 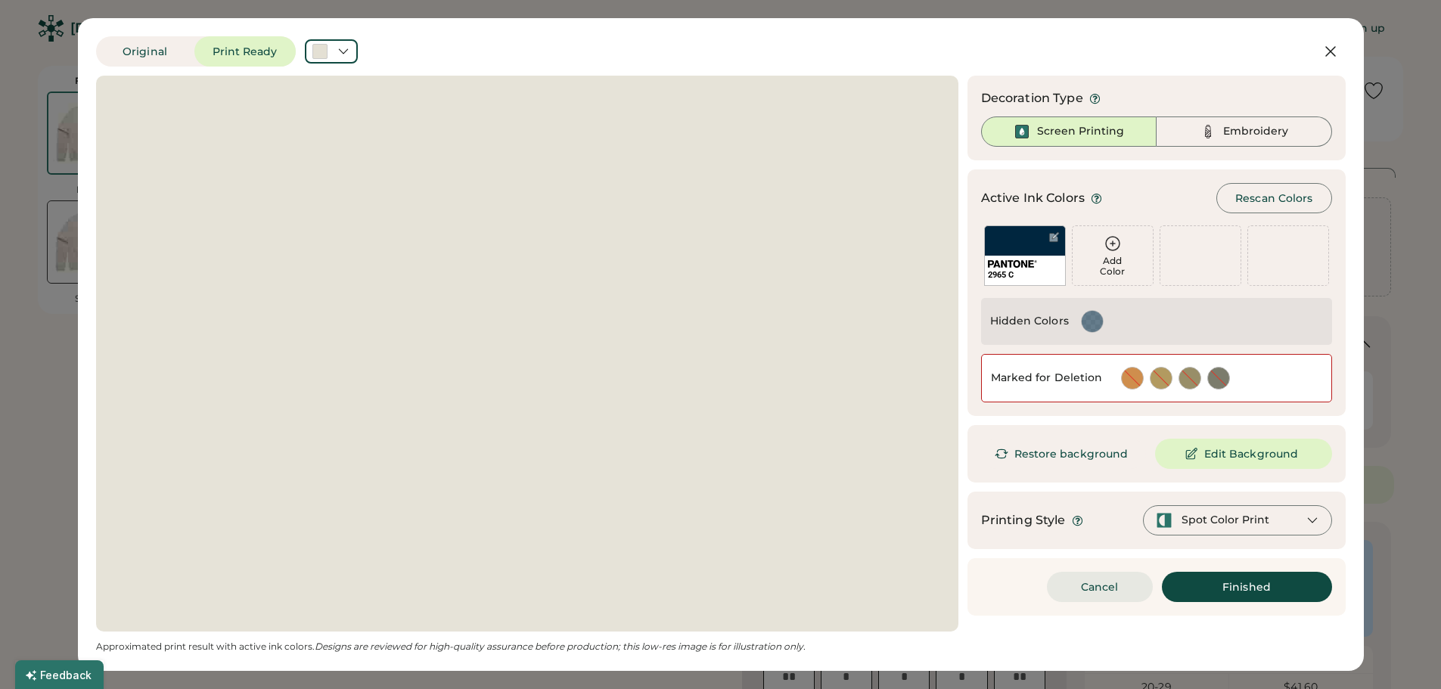 I want to click on img: 1024px-Pantone_logo.svg.png, so click(x=1012, y=264).